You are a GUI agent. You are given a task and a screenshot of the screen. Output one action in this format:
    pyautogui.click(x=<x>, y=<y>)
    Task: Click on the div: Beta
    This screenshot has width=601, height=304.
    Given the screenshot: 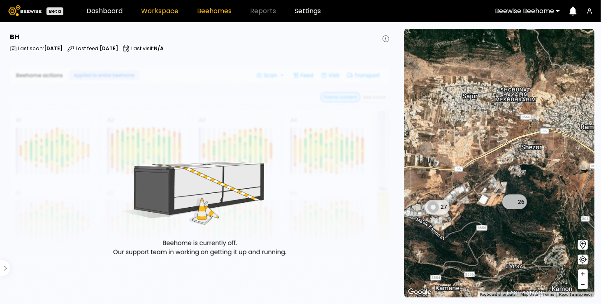 What is the action you would take?
    pyautogui.click(x=55, y=11)
    